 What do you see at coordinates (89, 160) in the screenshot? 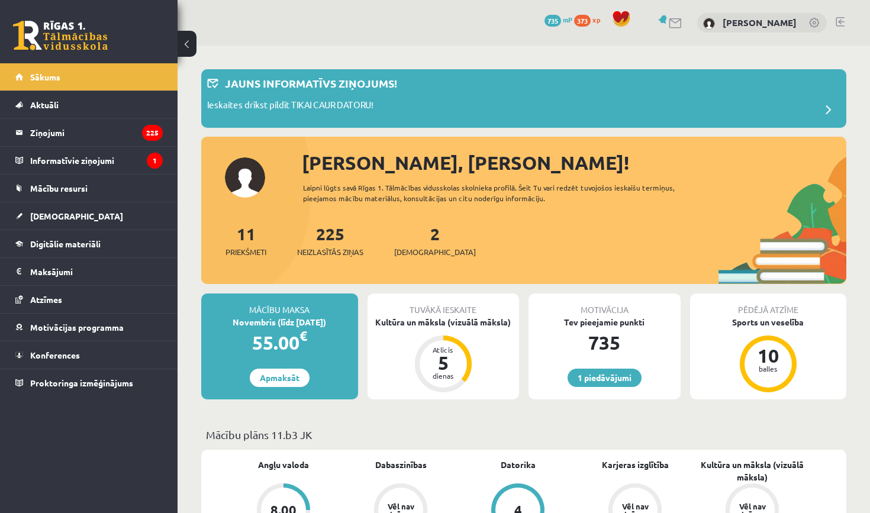
I see `a: Informatīvie ziņojumi1` at bounding box center [89, 160].